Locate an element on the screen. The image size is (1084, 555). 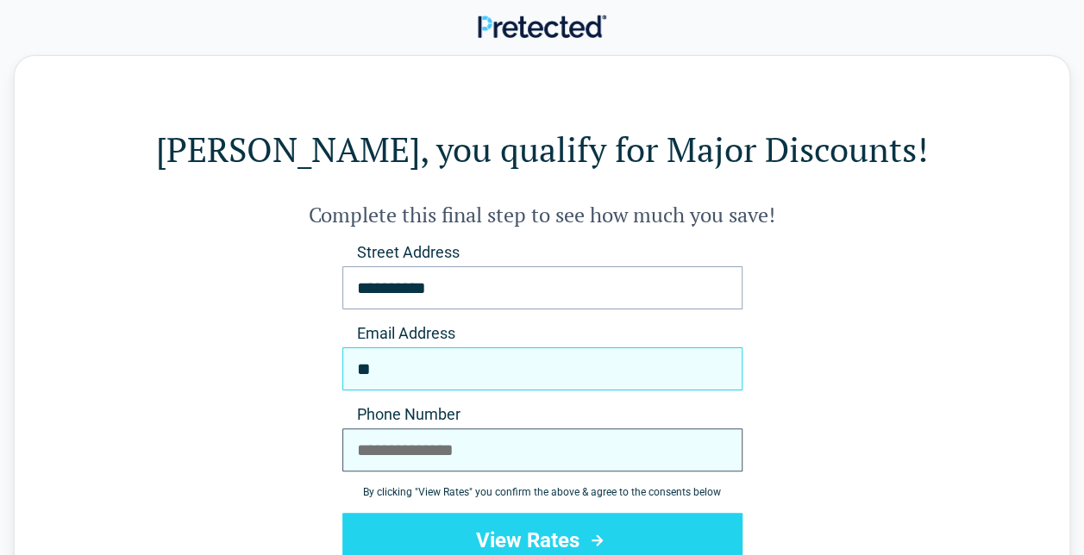
label: Street Address is located at coordinates (542, 253).